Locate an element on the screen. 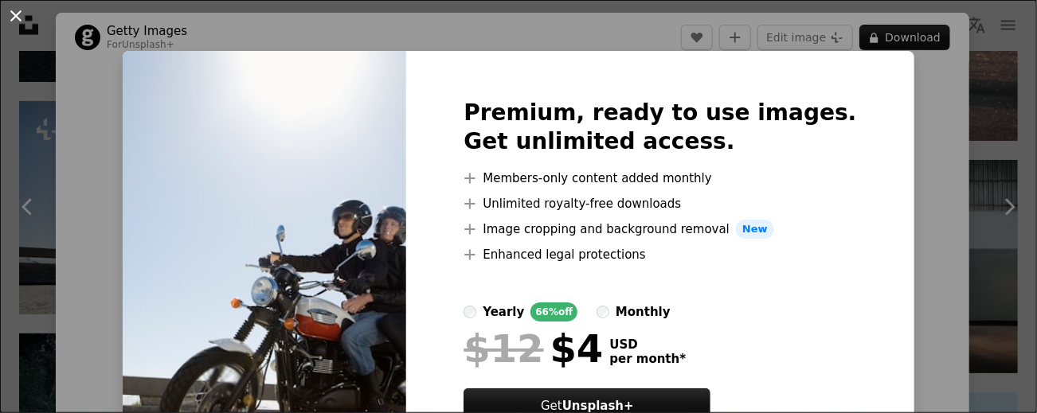 Image resolution: width=1037 pixels, height=413 pixels. h2: Premium, ready to use images. Get unlimited access. is located at coordinates (659, 127).